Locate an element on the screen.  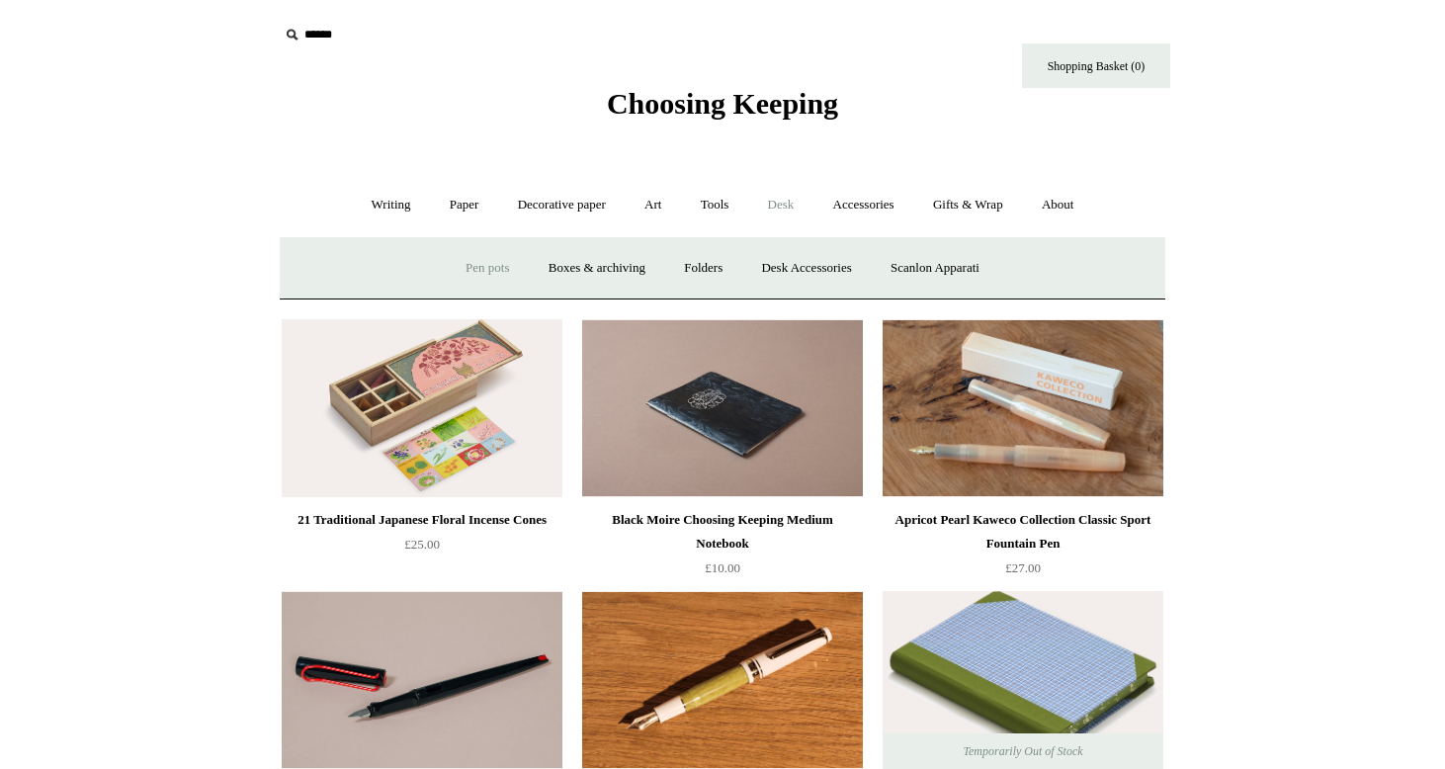
a: Writing is located at coordinates (392, 205).